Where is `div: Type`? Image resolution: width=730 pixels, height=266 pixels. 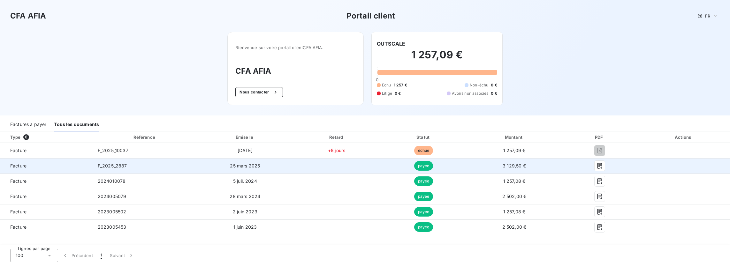
div: Type is located at coordinates (49, 137).